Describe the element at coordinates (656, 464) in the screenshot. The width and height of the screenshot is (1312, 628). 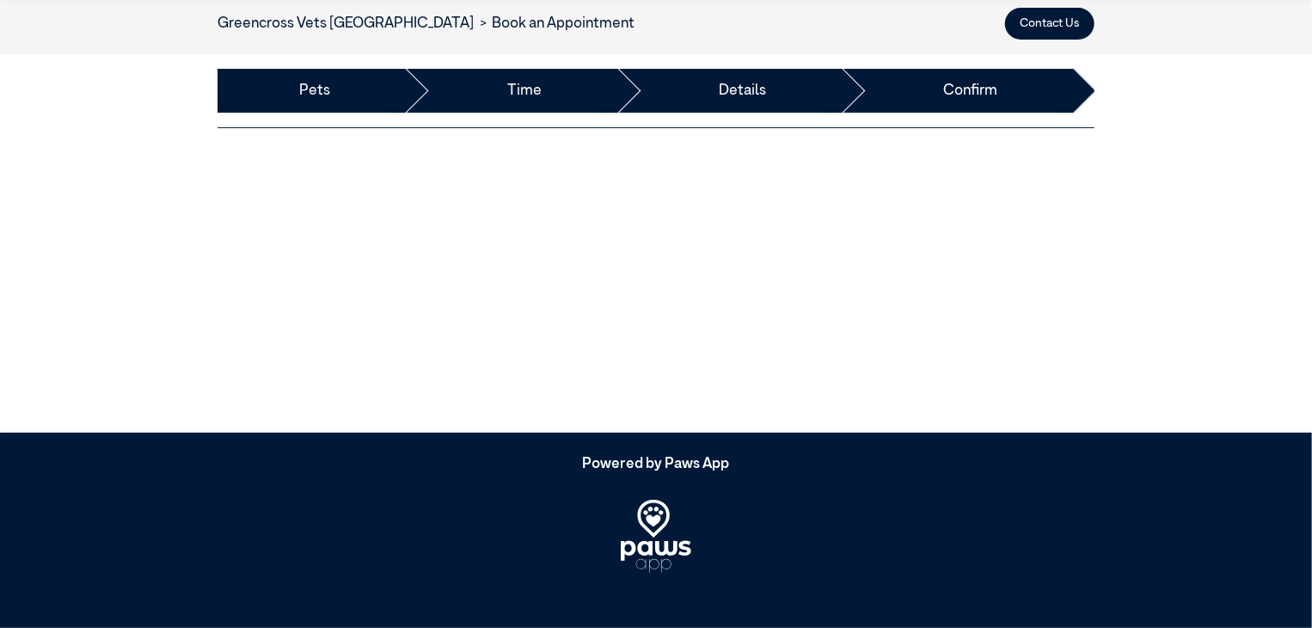
I see `h5: Powered by Paws App` at that location.